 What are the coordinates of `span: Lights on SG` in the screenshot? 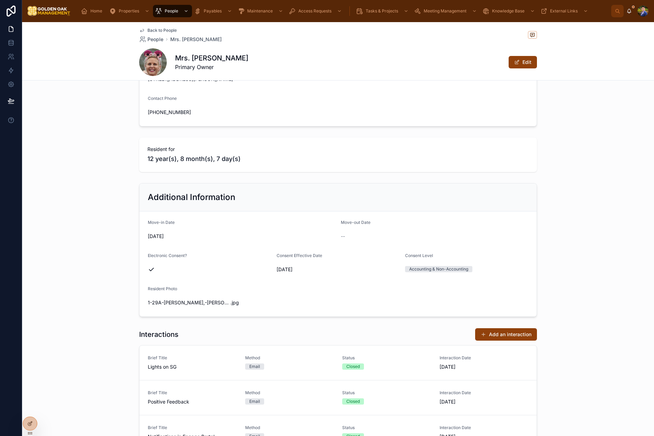 It's located at (192, 367).